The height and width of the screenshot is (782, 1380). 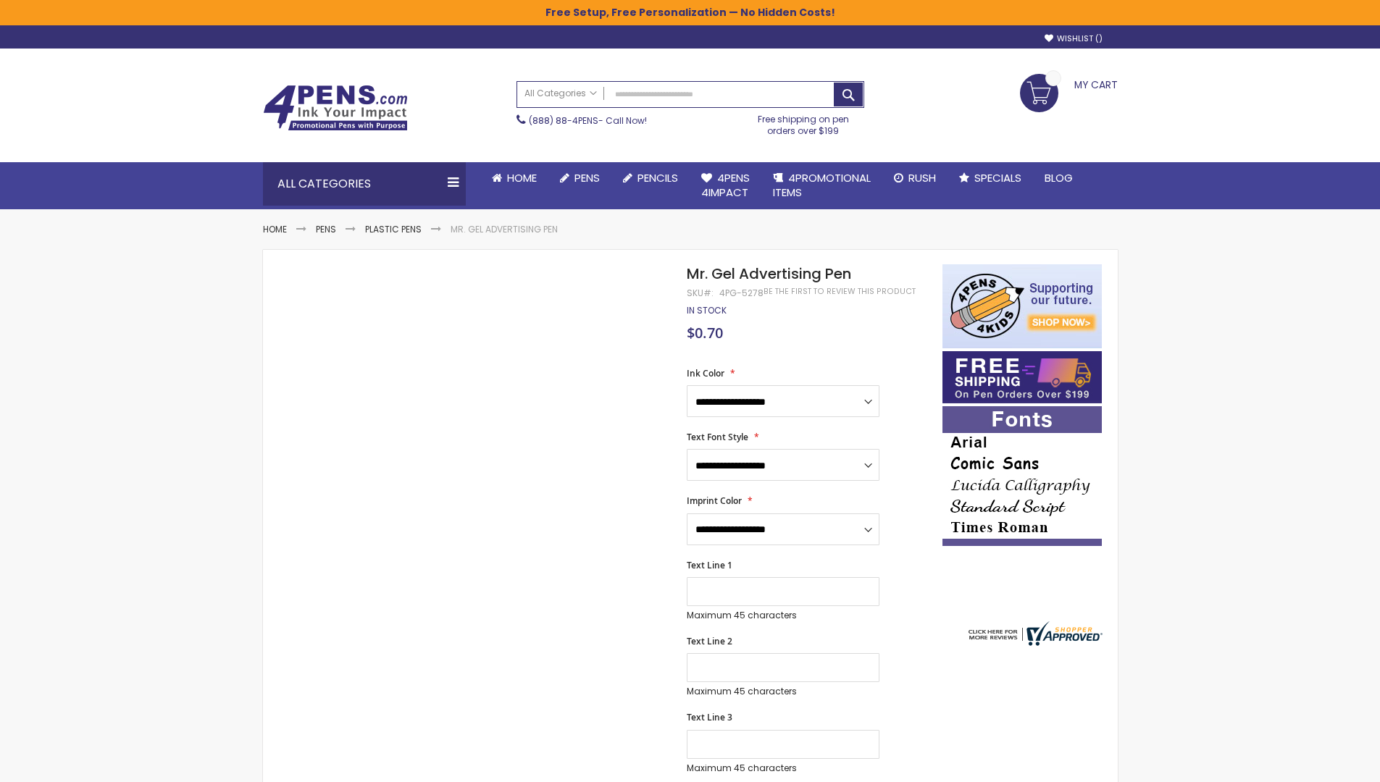 What do you see at coordinates (705, 332) in the screenshot?
I see `span: $0.70` at bounding box center [705, 332].